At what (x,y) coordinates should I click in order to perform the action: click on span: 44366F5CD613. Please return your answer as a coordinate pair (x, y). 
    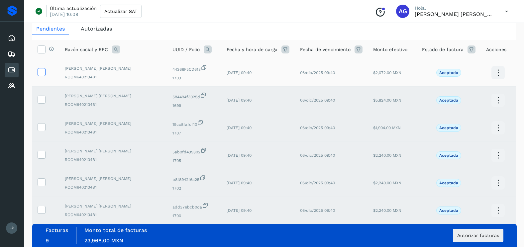
    Looking at the image, I should click on (194, 68).